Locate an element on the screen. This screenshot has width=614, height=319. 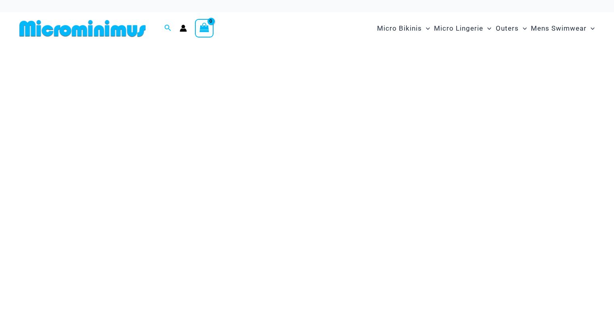
a: Account icon link is located at coordinates (183, 28).